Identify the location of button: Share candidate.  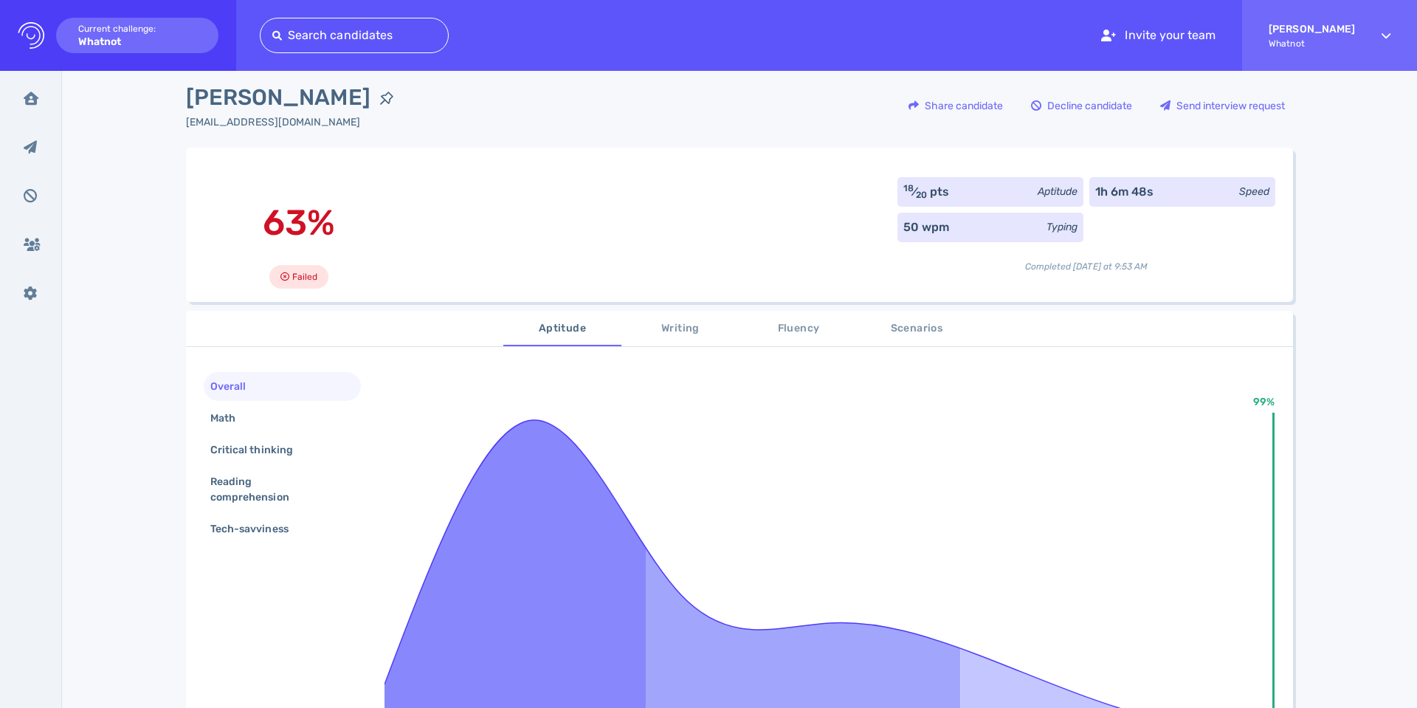
(956, 106).